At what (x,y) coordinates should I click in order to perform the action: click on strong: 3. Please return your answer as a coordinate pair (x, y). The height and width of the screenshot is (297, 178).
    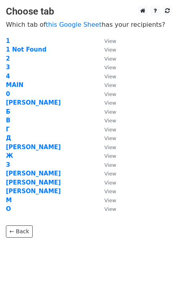
    Looking at the image, I should click on (8, 67).